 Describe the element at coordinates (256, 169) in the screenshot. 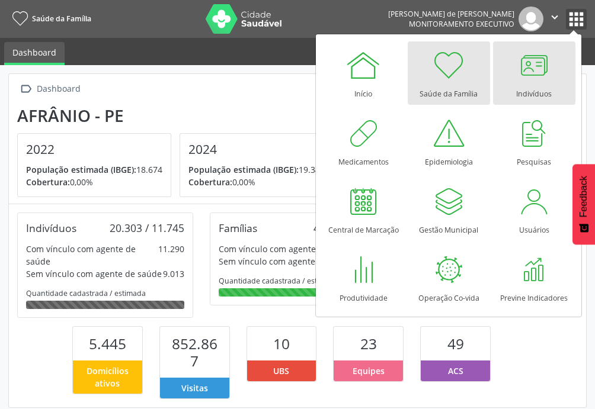

I see `p: 19.349` at that location.